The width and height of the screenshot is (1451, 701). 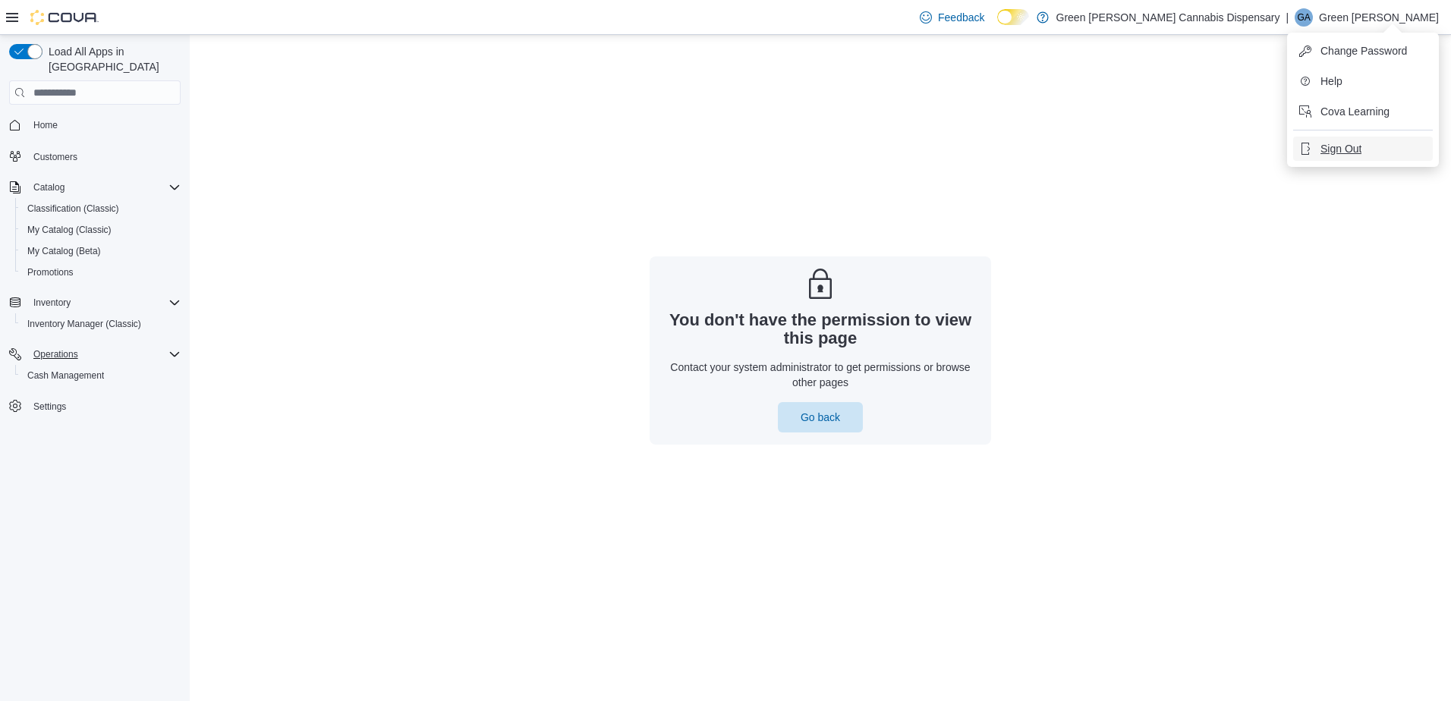 What do you see at coordinates (1363, 112) in the screenshot?
I see `button: Cova Learning` at bounding box center [1363, 112].